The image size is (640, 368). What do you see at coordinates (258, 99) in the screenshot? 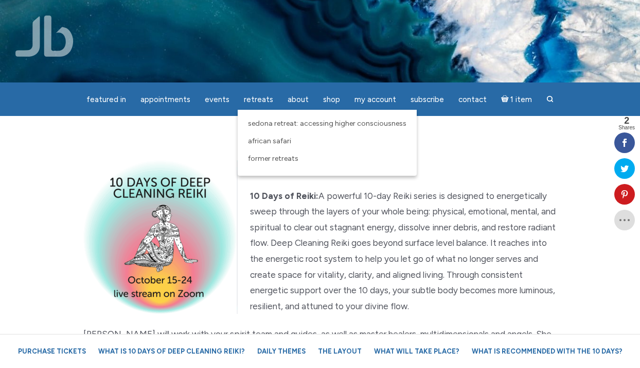
I see `a: Retreats` at bounding box center [258, 99].